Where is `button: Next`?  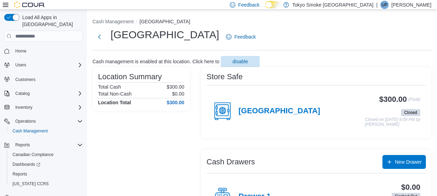
button: Next is located at coordinates (100, 37).